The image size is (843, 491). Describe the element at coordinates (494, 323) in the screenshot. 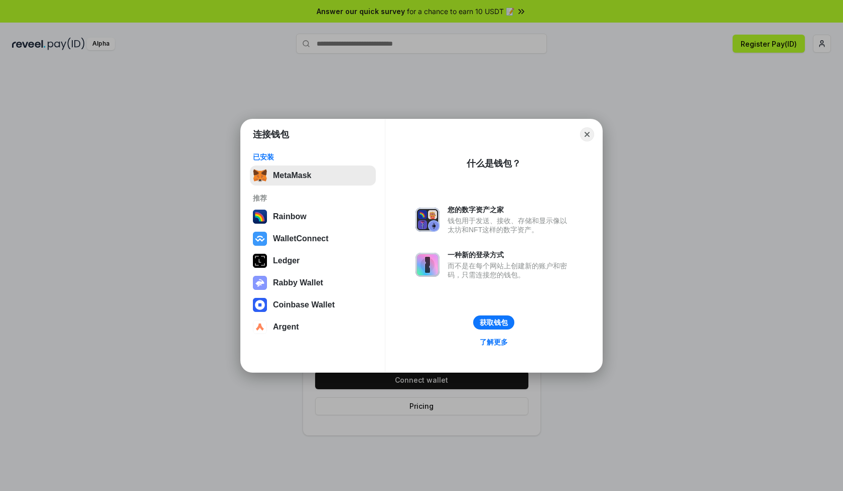

I see `div: 获取钱包` at that location.